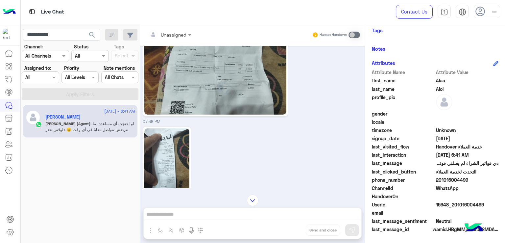 The width and height of the screenshot is (505, 243). I want to click on img: 766069635748328.jpg, so click(167, 168).